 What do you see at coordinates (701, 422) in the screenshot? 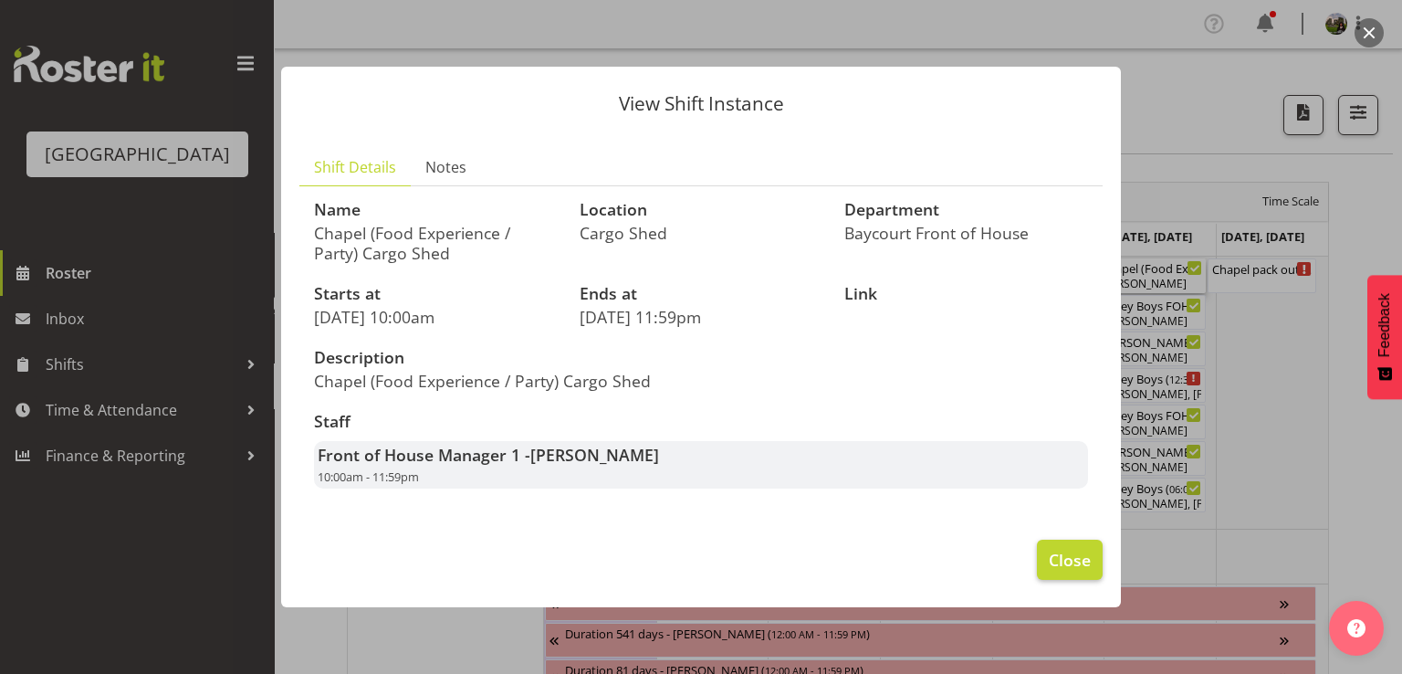
I see `h3: Staff` at bounding box center [701, 422].